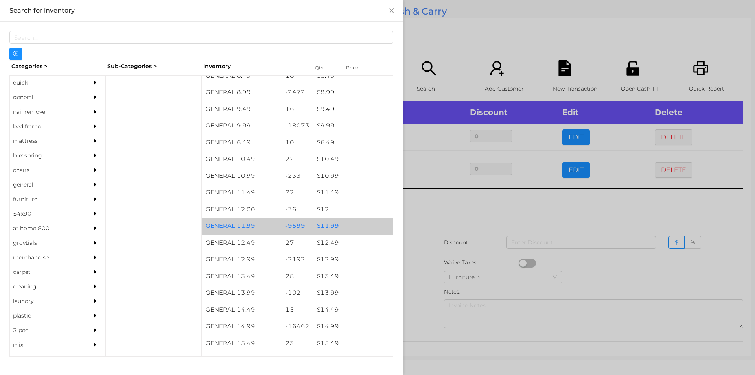  What do you see at coordinates (46, 155) in the screenshot?
I see `div: box spring` at bounding box center [46, 155].